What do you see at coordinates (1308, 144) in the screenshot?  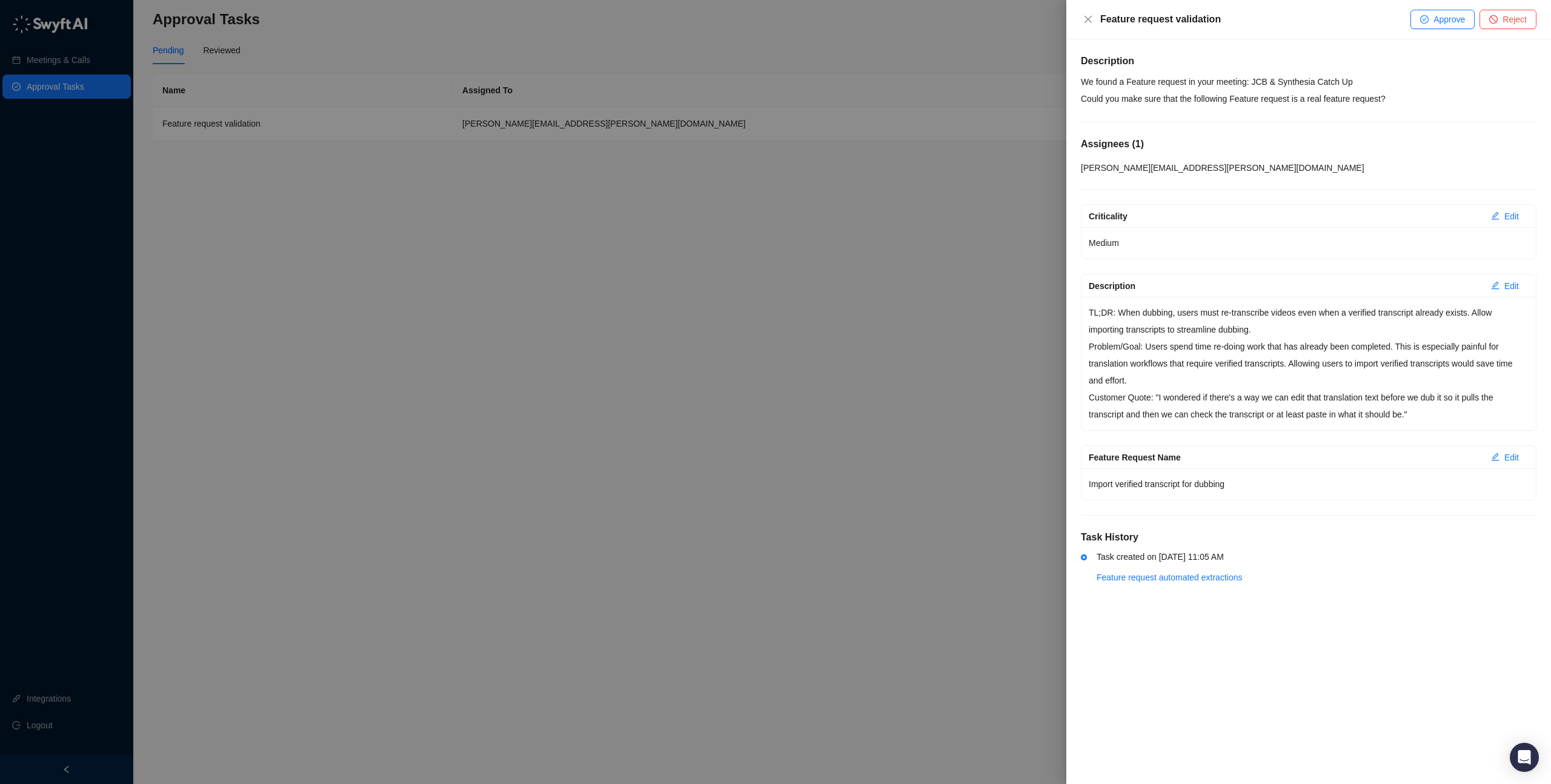 I see `h5: Assignees ( 1 )` at bounding box center [1308, 144].